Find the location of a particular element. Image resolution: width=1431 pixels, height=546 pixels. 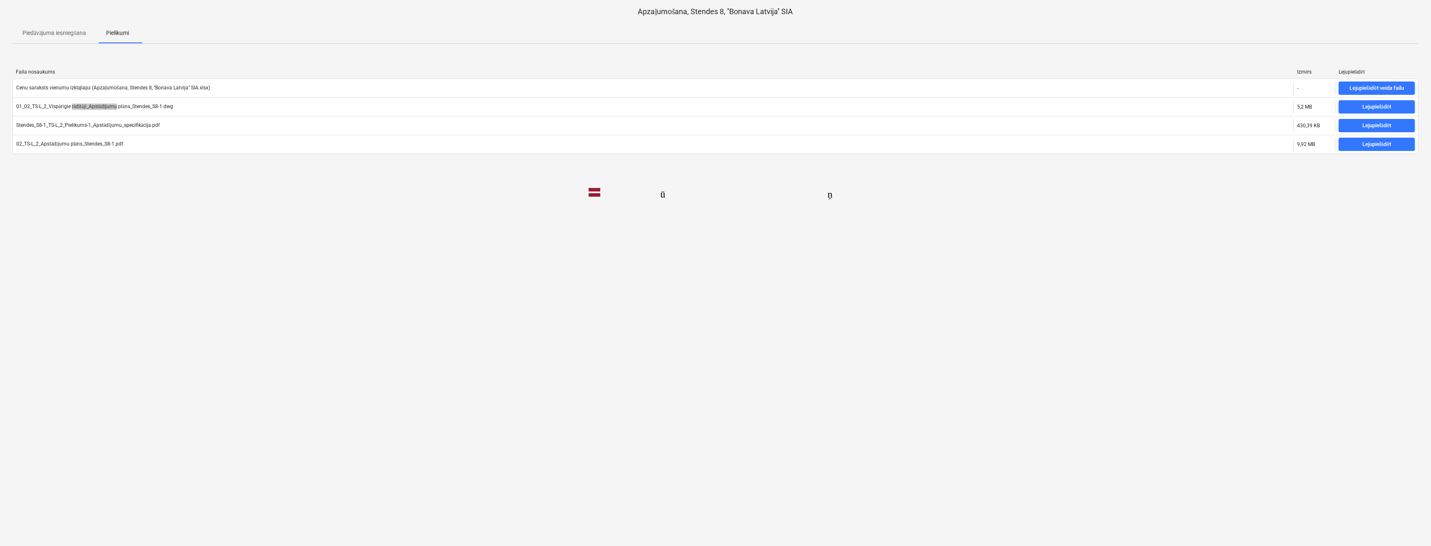

font: 430,39 KB is located at coordinates (1308, 126).